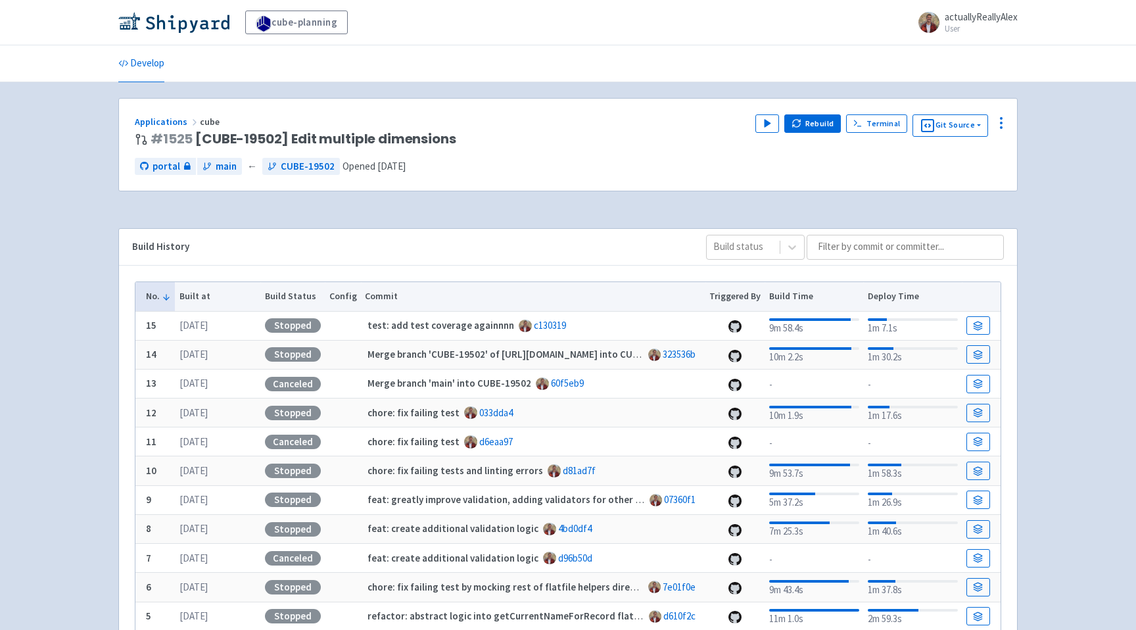  Describe the element at coordinates (342, 296) in the screenshot. I see `th: Config` at that location.